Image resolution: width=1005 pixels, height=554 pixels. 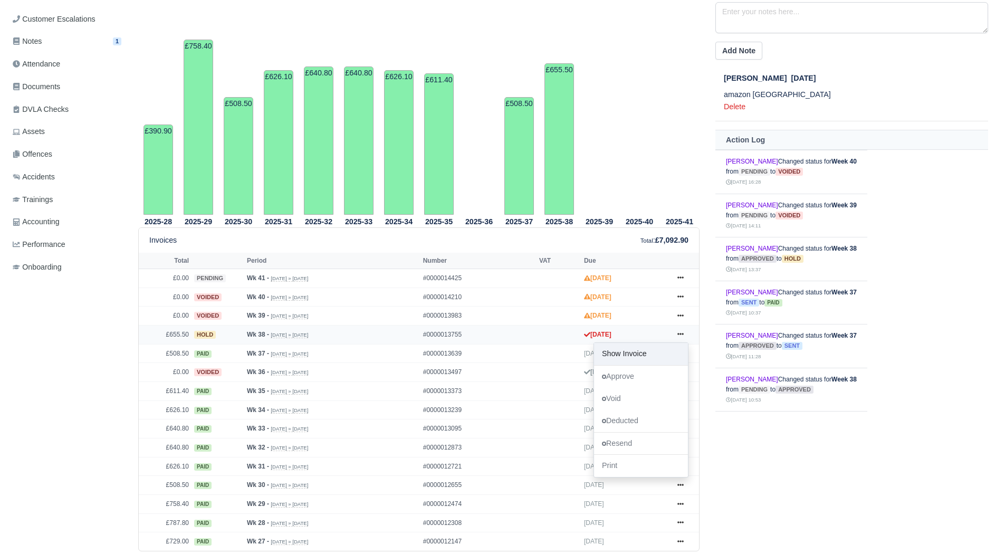 What do you see at coordinates (67, 87) in the screenshot?
I see `a: Documents` at bounding box center [67, 87].